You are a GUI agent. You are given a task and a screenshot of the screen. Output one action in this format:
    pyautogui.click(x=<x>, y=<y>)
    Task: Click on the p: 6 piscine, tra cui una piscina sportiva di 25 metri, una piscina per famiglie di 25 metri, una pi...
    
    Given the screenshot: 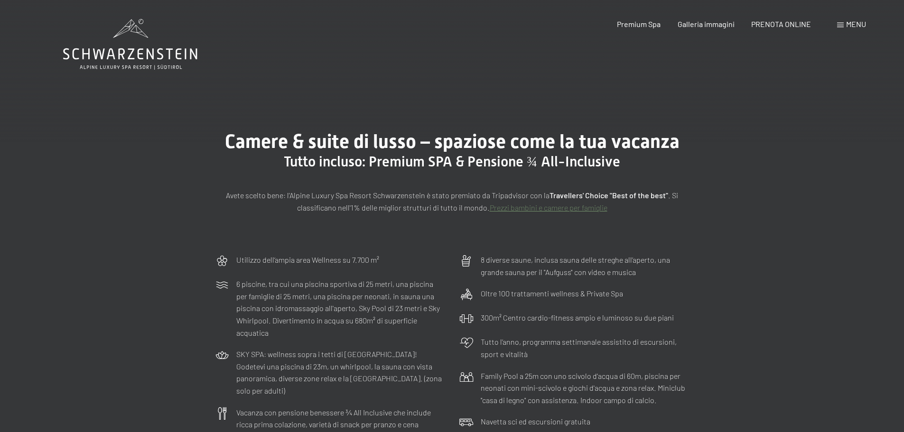 What is the action you would take?
    pyautogui.click(x=341, y=309)
    